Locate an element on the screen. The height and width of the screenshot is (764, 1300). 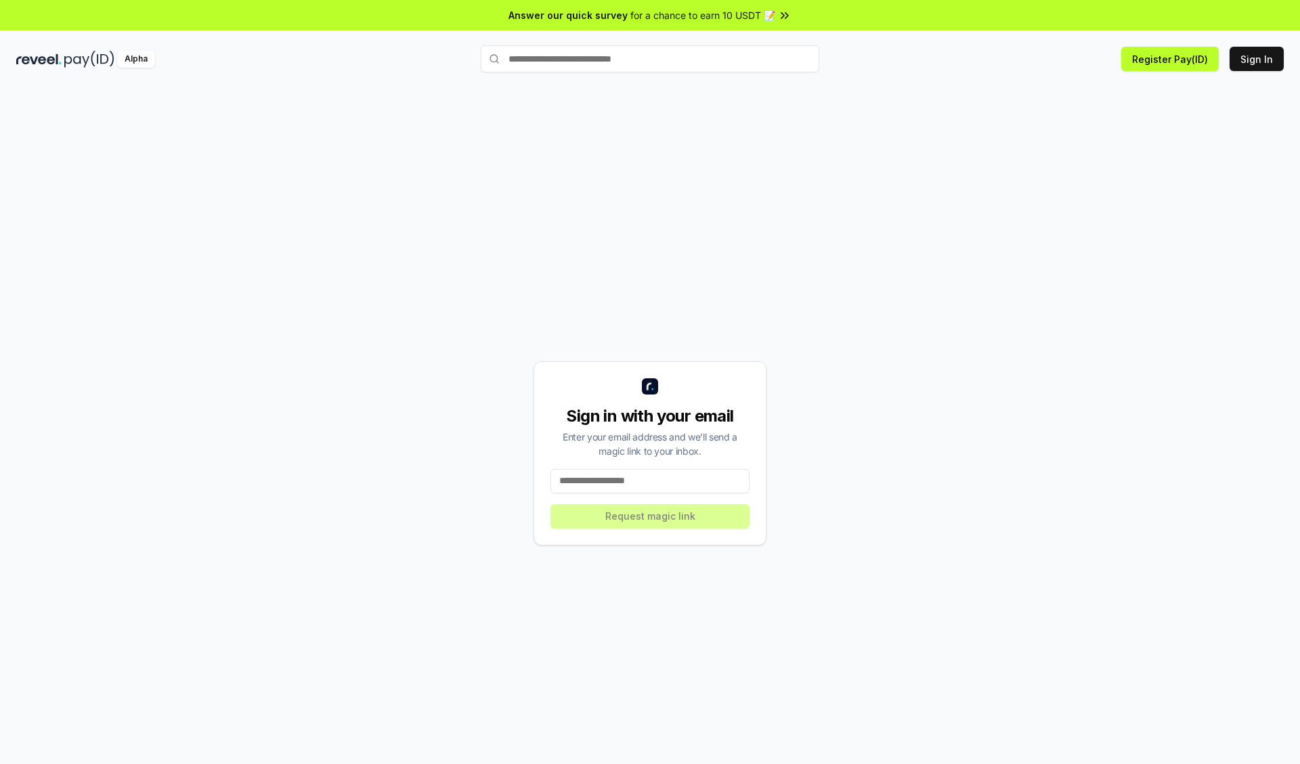
button: Register Pay(ID) is located at coordinates (1170, 59).